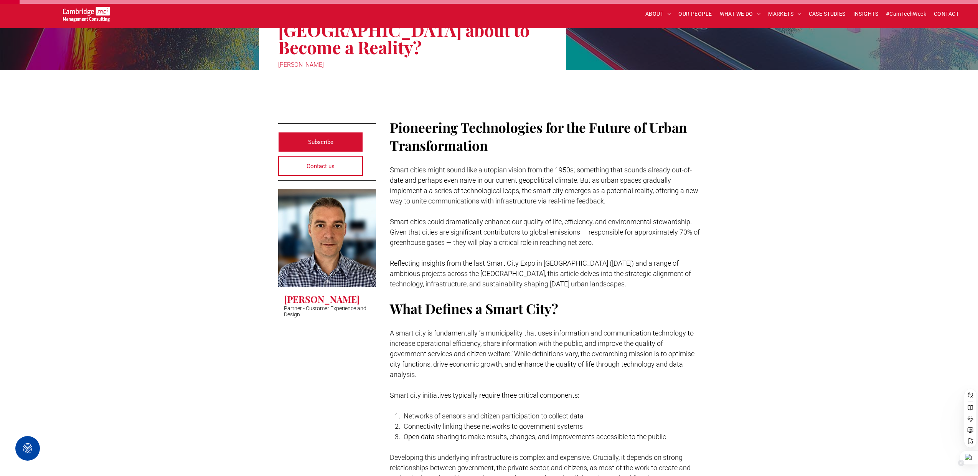  Describe the element at coordinates (327, 238) in the screenshot. I see `a: Clive Quantrill` at that location.